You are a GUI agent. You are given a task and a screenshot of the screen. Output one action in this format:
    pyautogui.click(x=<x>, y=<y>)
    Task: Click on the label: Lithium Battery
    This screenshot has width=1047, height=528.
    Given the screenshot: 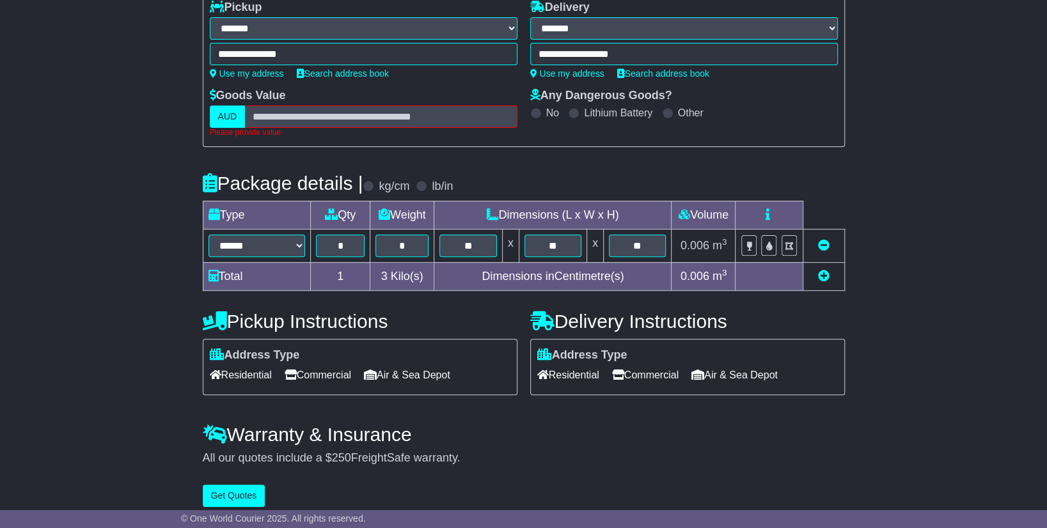 What is the action you would take?
    pyautogui.click(x=618, y=113)
    